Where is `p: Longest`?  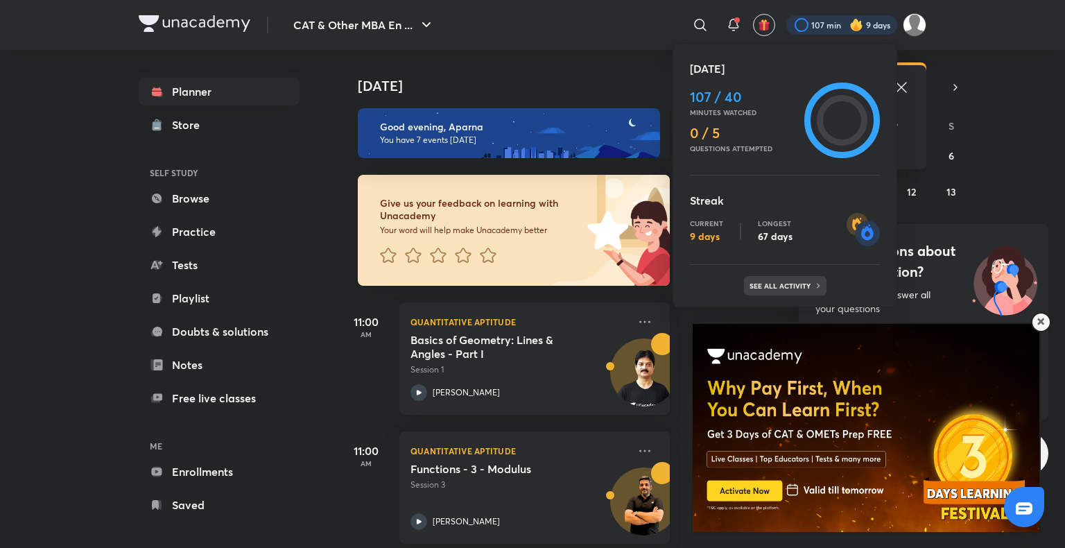 p: Longest is located at coordinates (775, 223).